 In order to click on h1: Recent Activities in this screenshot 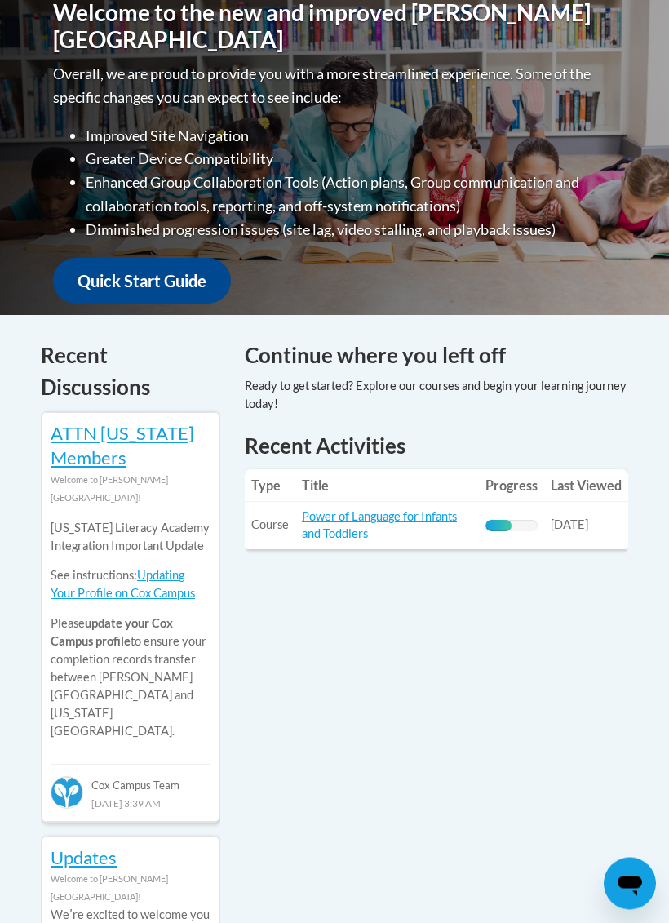, I will do `click(437, 446)`.